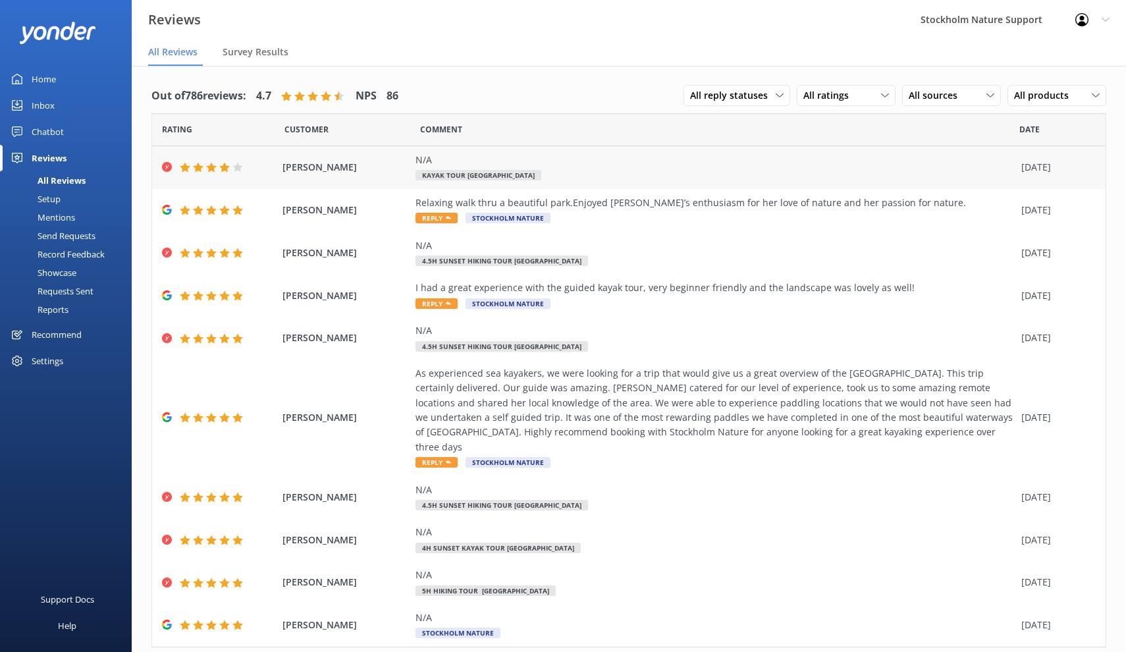  Describe the element at coordinates (41, 217) in the screenshot. I see `div: Mentions` at that location.